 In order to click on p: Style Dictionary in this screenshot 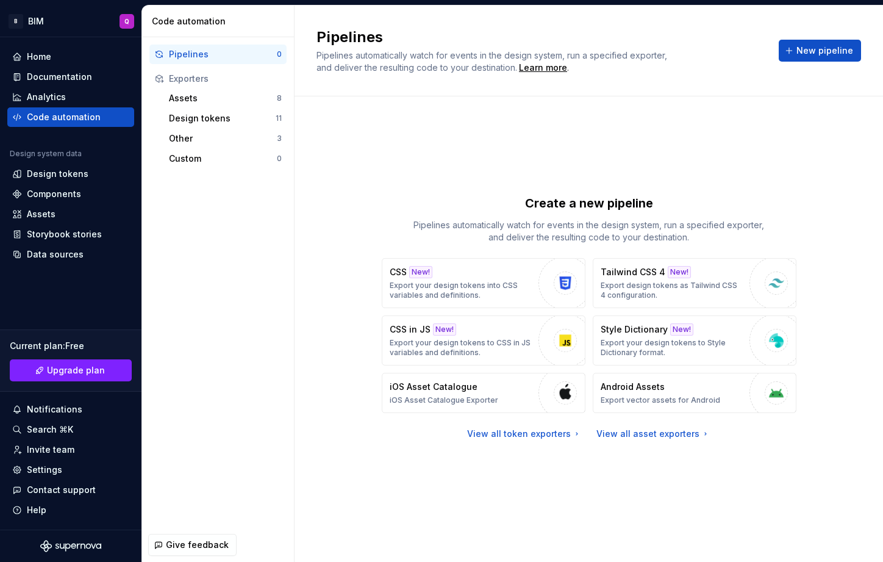, I will do `click(635, 329)`.